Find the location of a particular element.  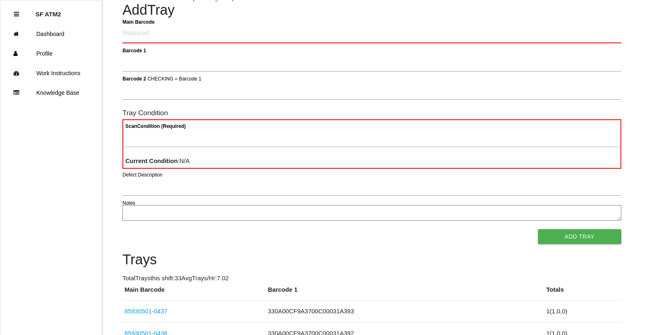

label: Notes is located at coordinates (129, 203).